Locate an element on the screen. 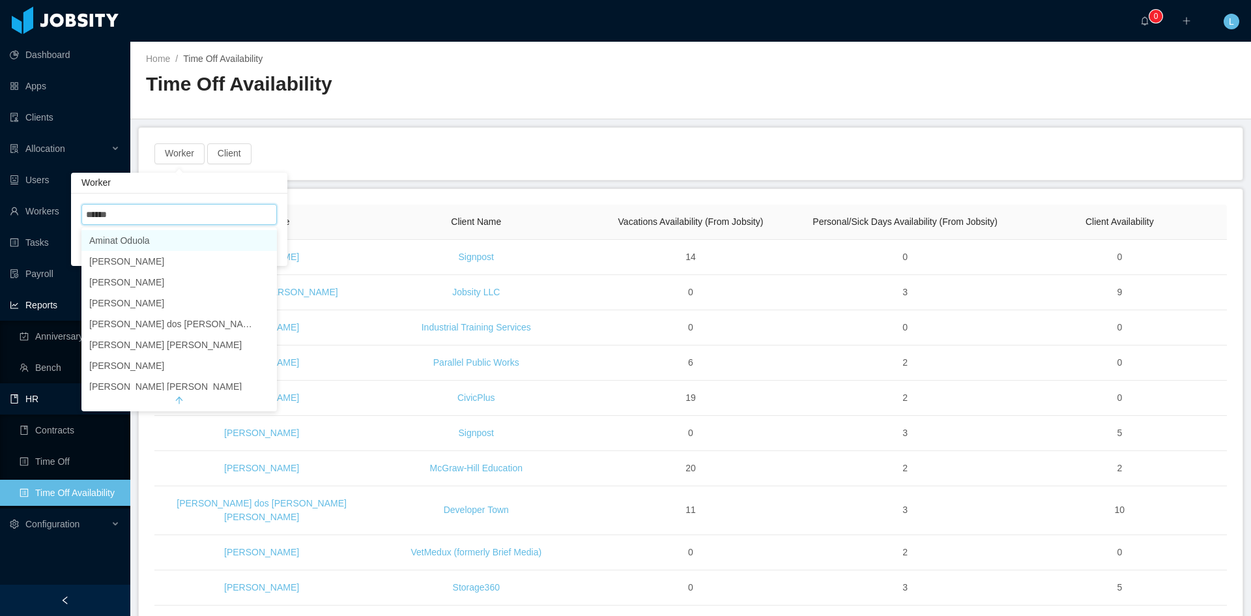 The width and height of the screenshot is (1251, 616). i: icon: file-protect is located at coordinates (14, 274).